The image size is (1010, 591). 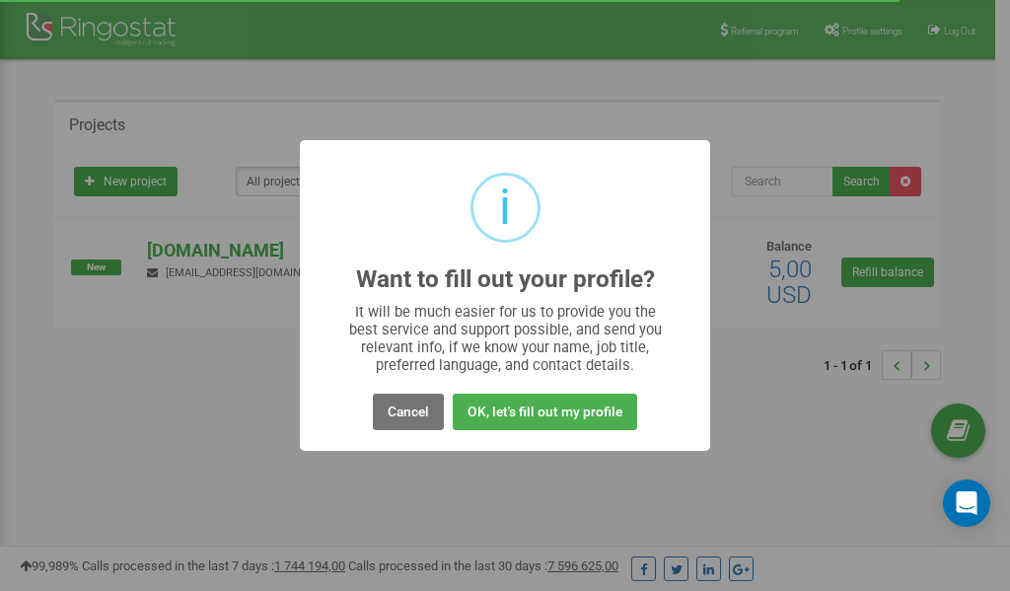 I want to click on div: It will be much easier for us to provide you the best service and support possible, and send you ..., so click(x=505, y=338).